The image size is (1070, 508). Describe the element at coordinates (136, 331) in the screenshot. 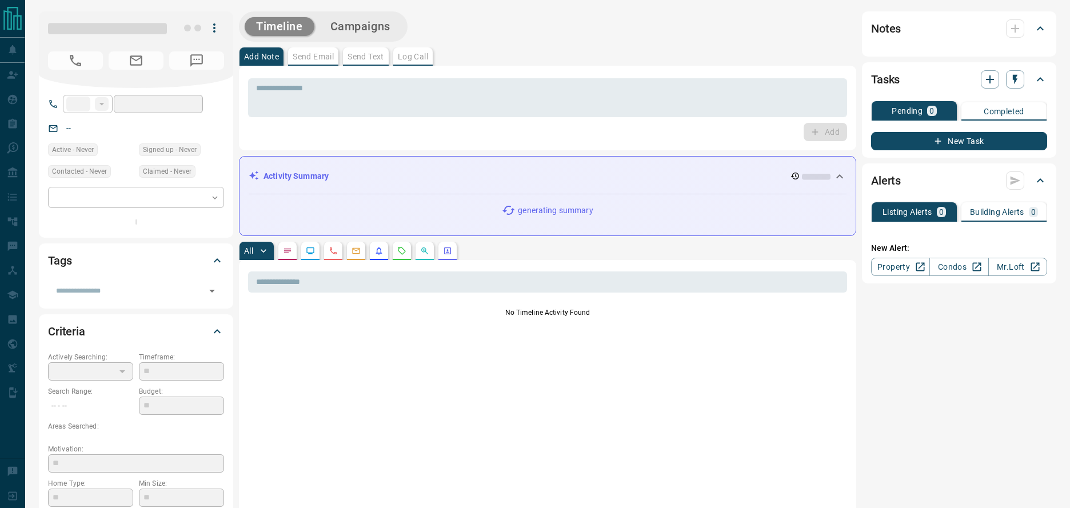

I see `div: Criteria` at that location.